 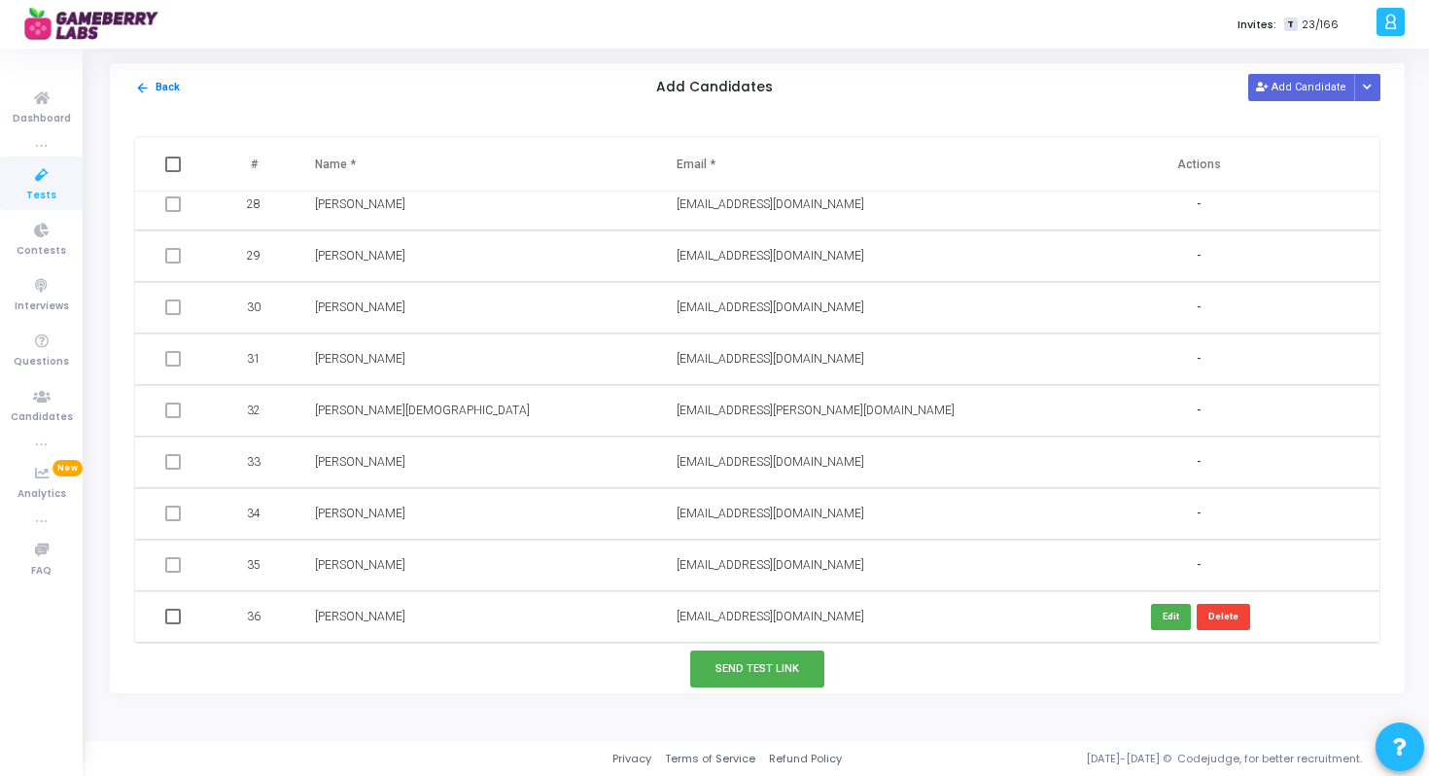 I want to click on span: T, so click(x=1290, y=24).